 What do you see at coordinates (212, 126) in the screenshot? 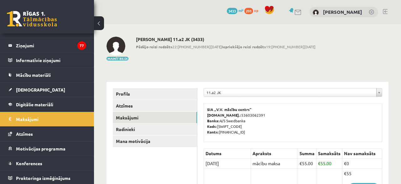
I see `b: Kods:` at bounding box center [212, 126].